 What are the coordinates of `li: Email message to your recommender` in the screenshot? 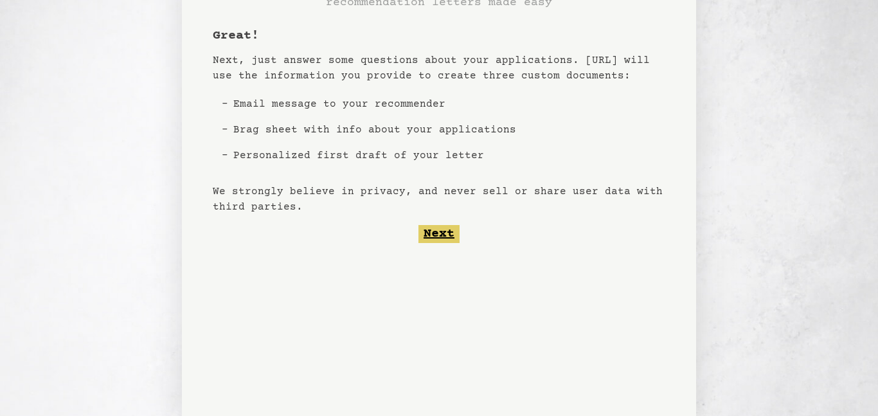 It's located at (375, 104).